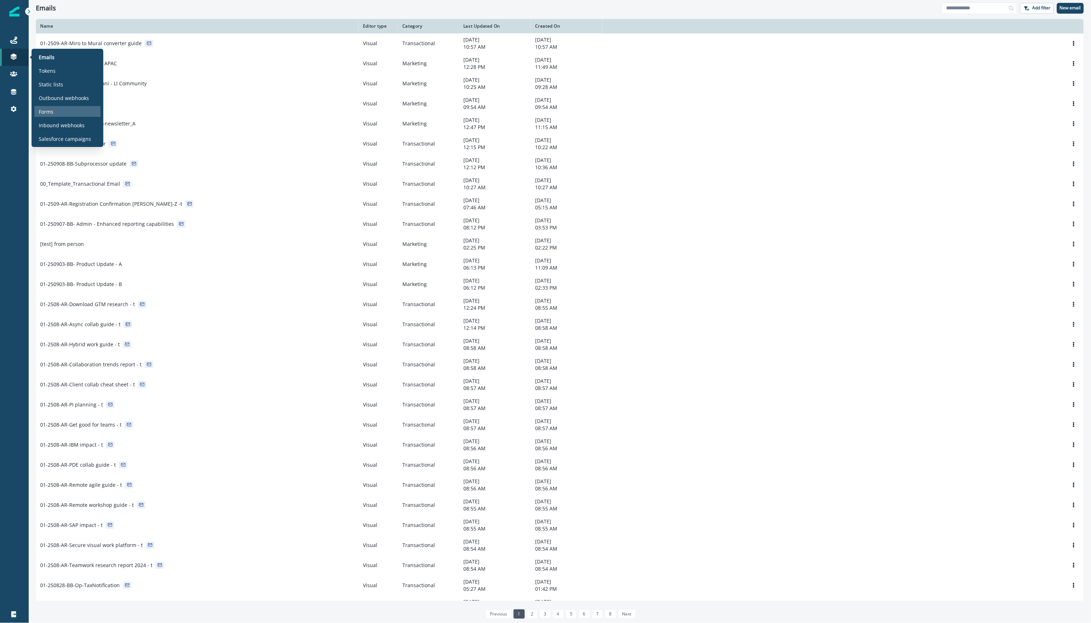  I want to click on a: Outbound webhooks, so click(67, 98).